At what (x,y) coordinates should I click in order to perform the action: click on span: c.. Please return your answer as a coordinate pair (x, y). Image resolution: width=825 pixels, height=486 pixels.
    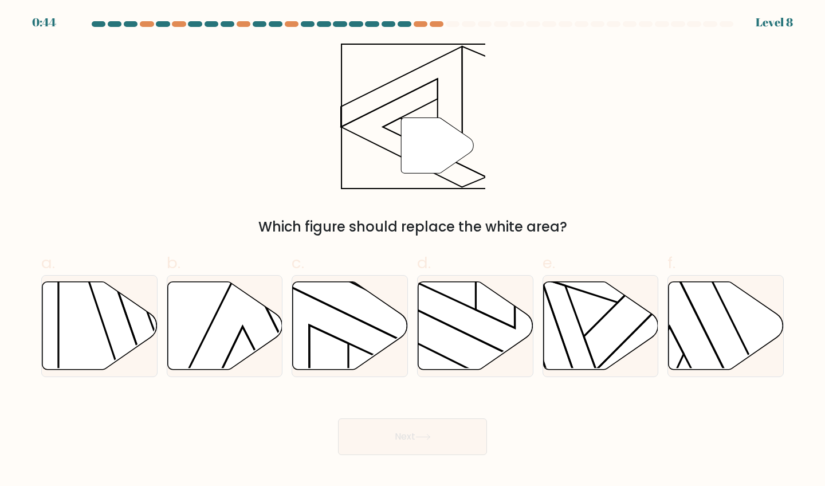
    Looking at the image, I should click on (298, 262).